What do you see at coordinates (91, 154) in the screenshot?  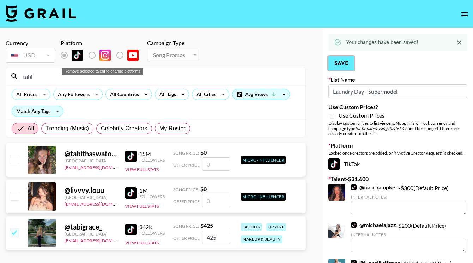 I see `div: @ tabithaswatosh` at bounding box center [91, 154].